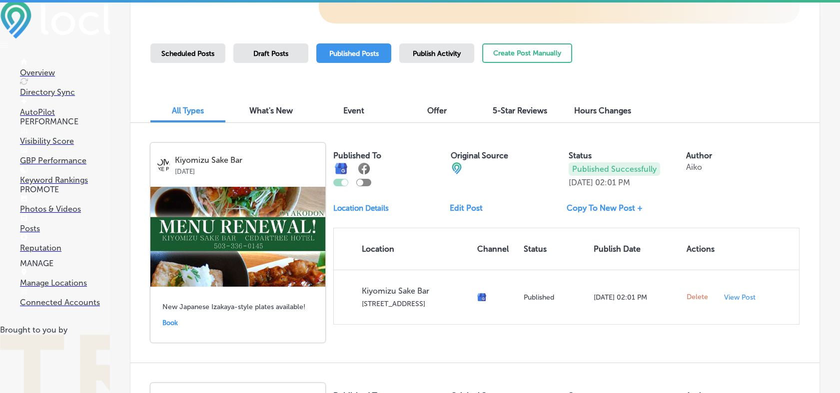 The height and width of the screenshot is (393, 840). What do you see at coordinates (65, 156) in the screenshot?
I see `a: GBP Performance` at bounding box center [65, 156].